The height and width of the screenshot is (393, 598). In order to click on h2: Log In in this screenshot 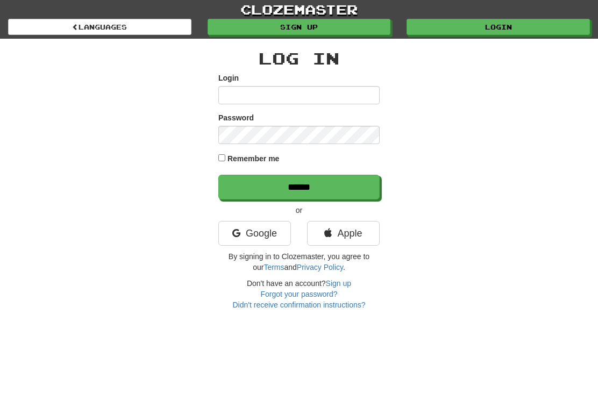, I will do `click(299, 58)`.